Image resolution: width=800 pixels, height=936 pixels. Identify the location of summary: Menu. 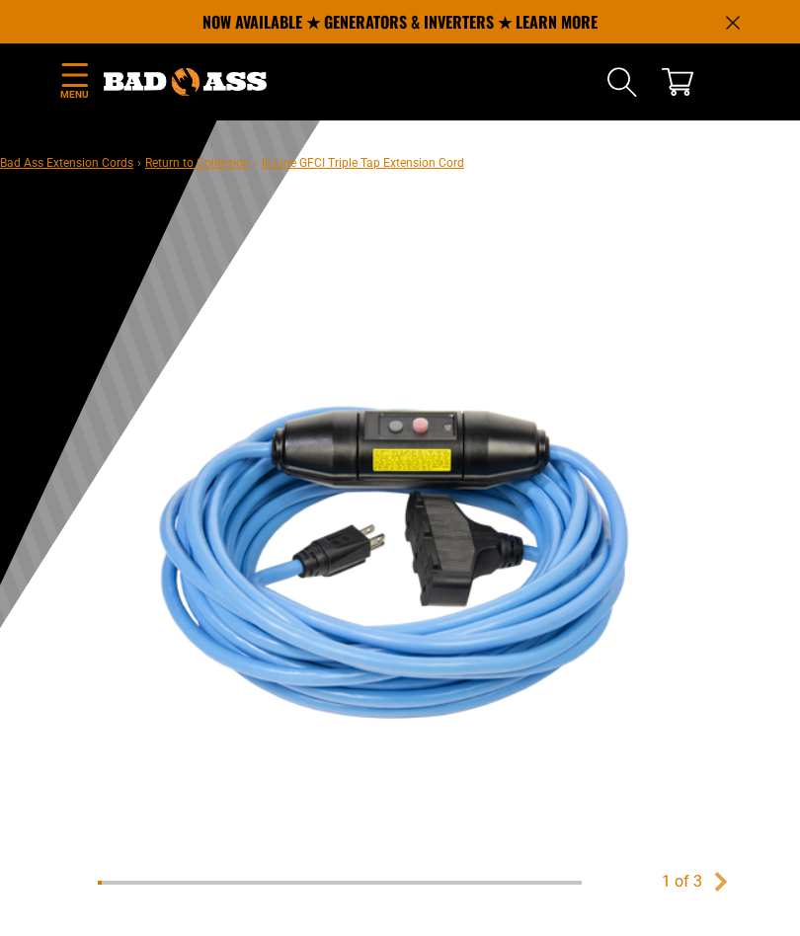
(74, 82).